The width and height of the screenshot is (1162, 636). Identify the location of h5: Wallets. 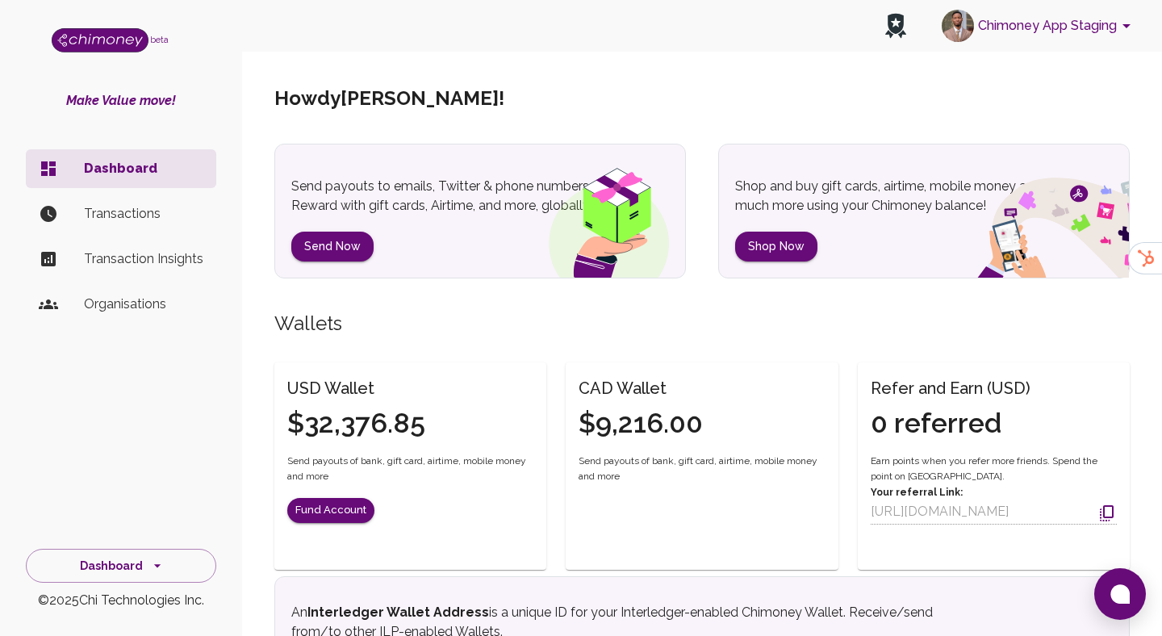
(702, 323).